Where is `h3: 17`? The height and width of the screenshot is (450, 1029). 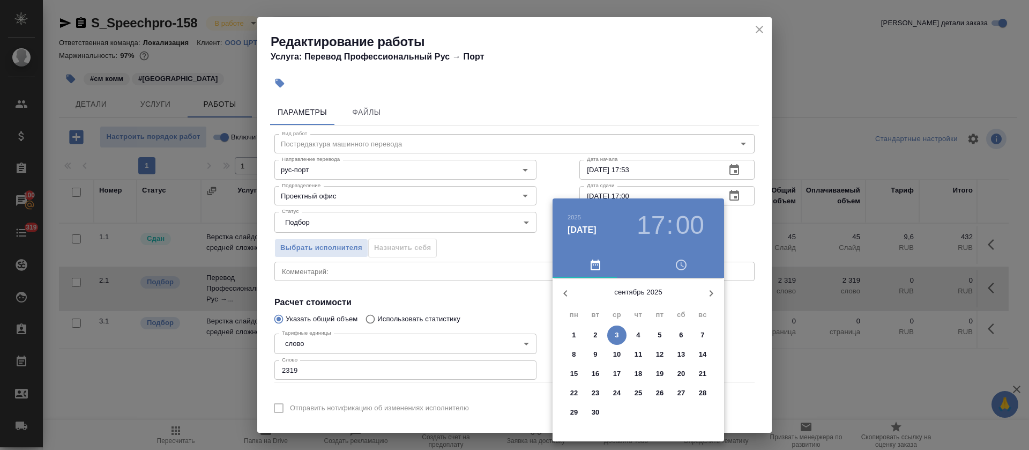 h3: 17 is located at coordinates (651, 225).